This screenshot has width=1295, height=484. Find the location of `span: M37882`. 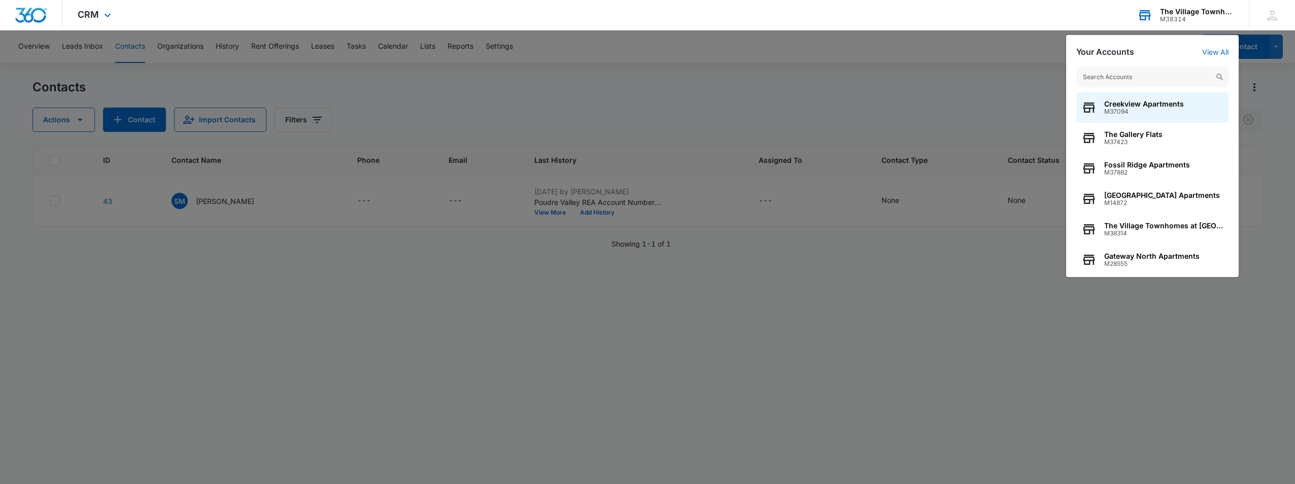

span: M37882 is located at coordinates (1147, 173).